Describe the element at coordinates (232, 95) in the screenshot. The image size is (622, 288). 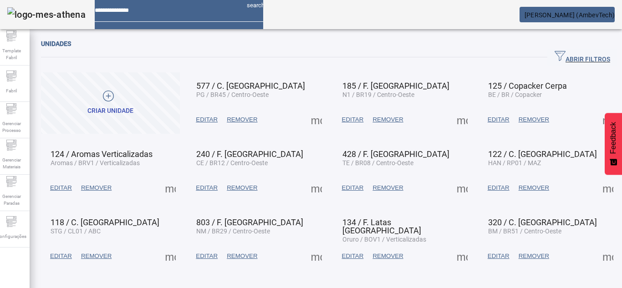
I see `span: PG / BR45 / Centro-Oeste` at that location.